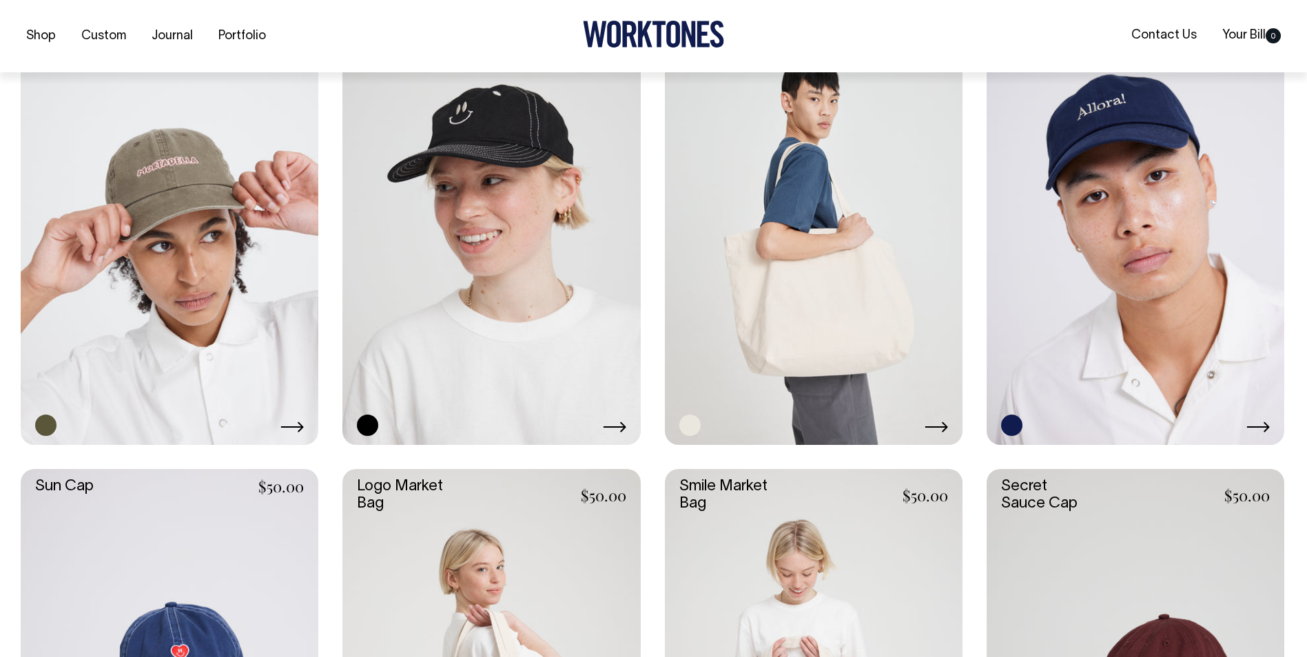  Describe the element at coordinates (1251, 35) in the screenshot. I see `a: Your Bill0` at that location.